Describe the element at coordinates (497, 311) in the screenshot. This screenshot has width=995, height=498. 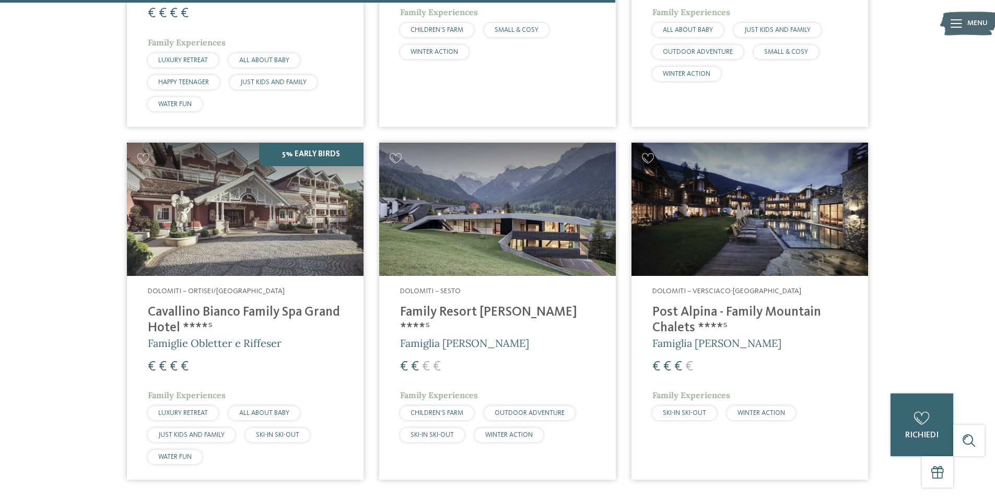
I see `a: Cercate un hotel per famiglie? Qui troverete solo i migliori! Dolomiti – Sesto Family Resort [PER...` at that location.